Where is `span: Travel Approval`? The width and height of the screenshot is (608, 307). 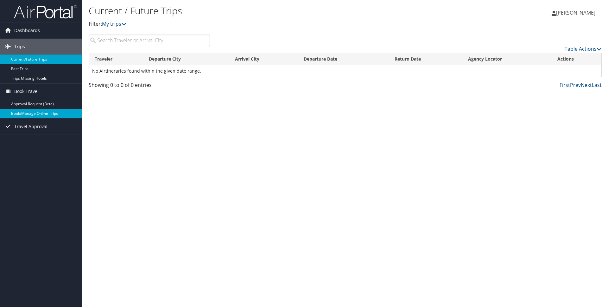 span: Travel Approval is located at coordinates (31, 126).